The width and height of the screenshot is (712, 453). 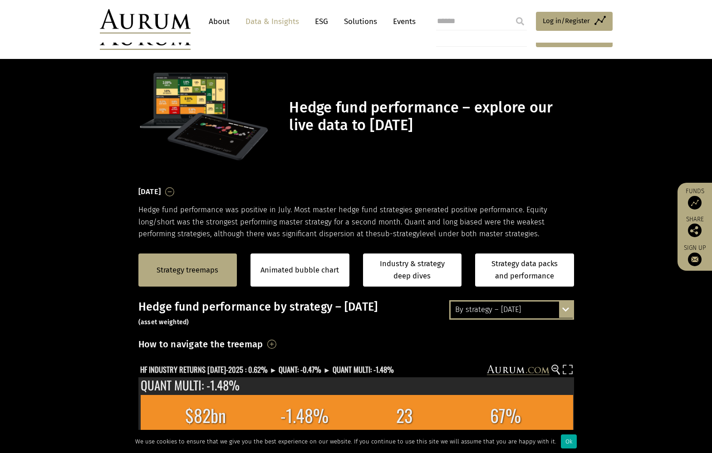 I want to click on a: Events, so click(x=402, y=21).